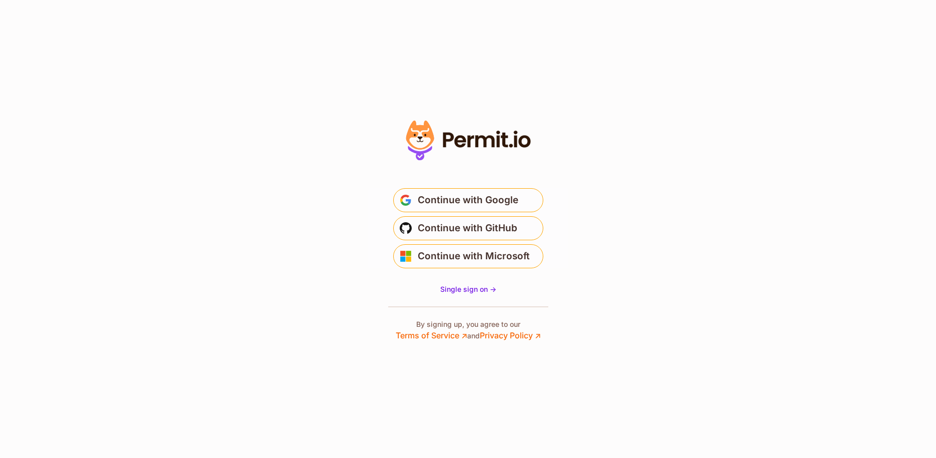 The height and width of the screenshot is (458, 936). I want to click on span: Continue with Google, so click(468, 200).